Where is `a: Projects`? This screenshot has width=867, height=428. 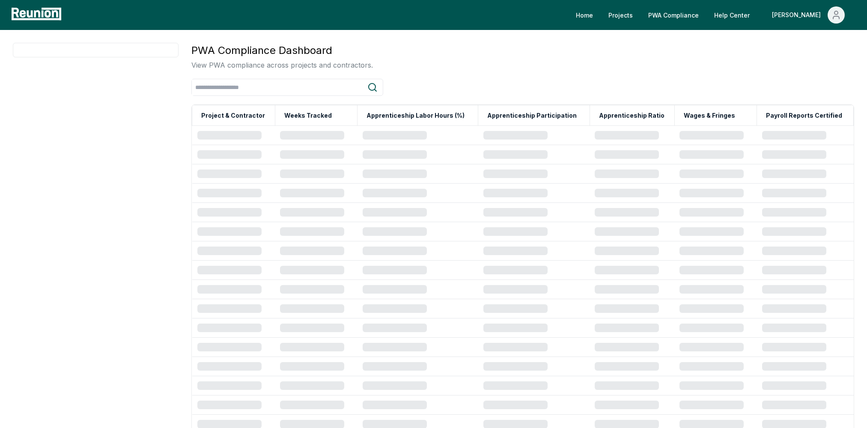 a: Projects is located at coordinates (620, 15).